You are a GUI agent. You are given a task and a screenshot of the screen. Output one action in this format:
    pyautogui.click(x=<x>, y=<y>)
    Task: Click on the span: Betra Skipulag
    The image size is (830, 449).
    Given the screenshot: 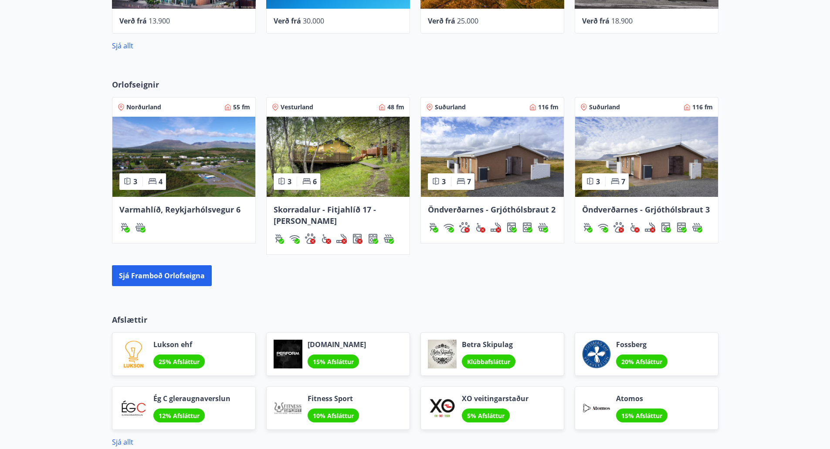 What is the action you would take?
    pyautogui.click(x=489, y=345)
    